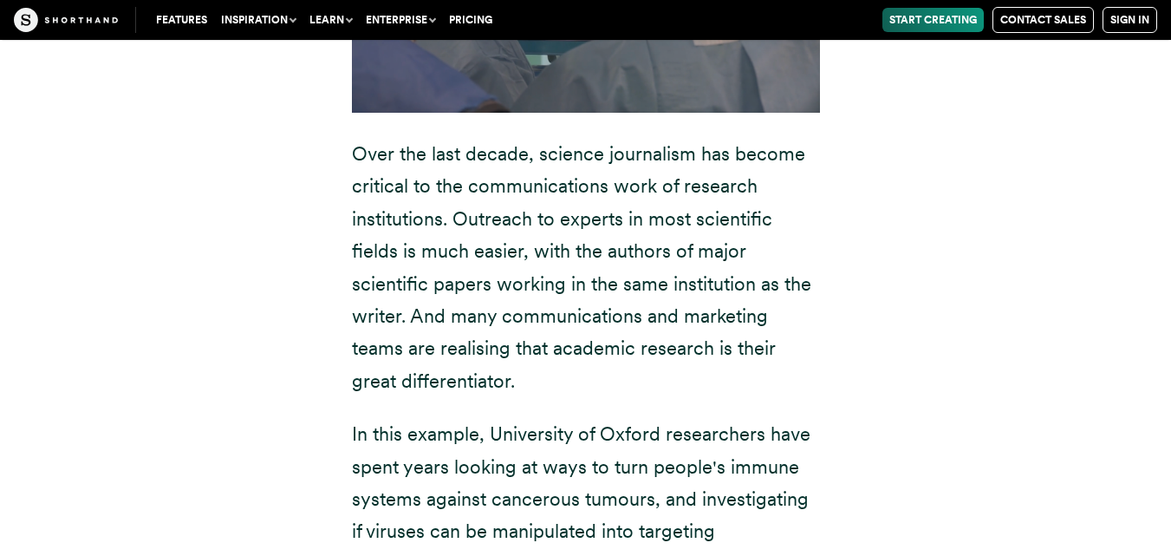 Image resolution: width=1171 pixels, height=556 pixels. I want to click on p: Over the last decade, science journalism has become critical to the communications work of resear..., so click(586, 267).